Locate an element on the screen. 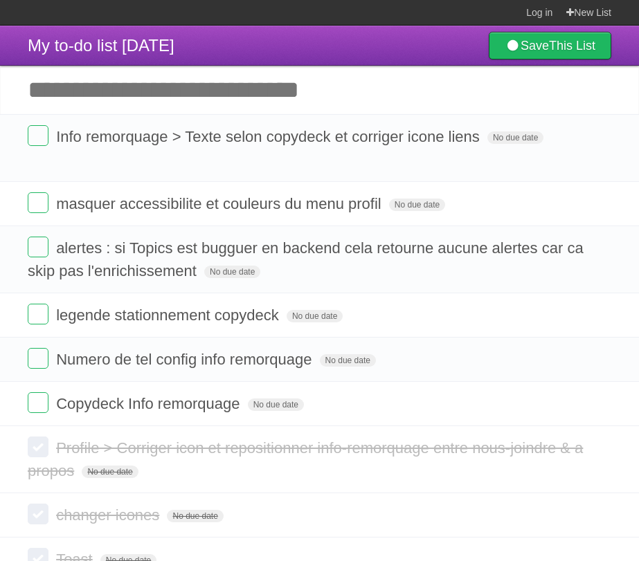  span: Copydeck Info remorquage is located at coordinates (150, 404).